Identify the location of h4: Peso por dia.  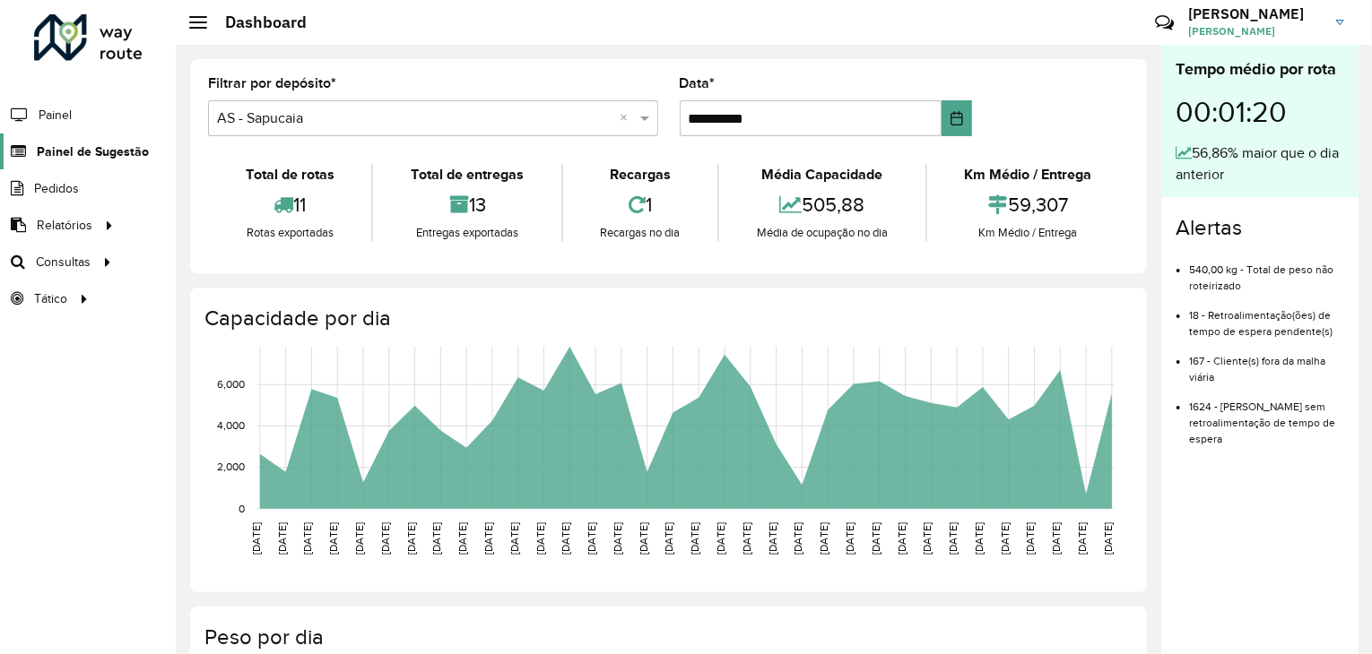
(666, 637).